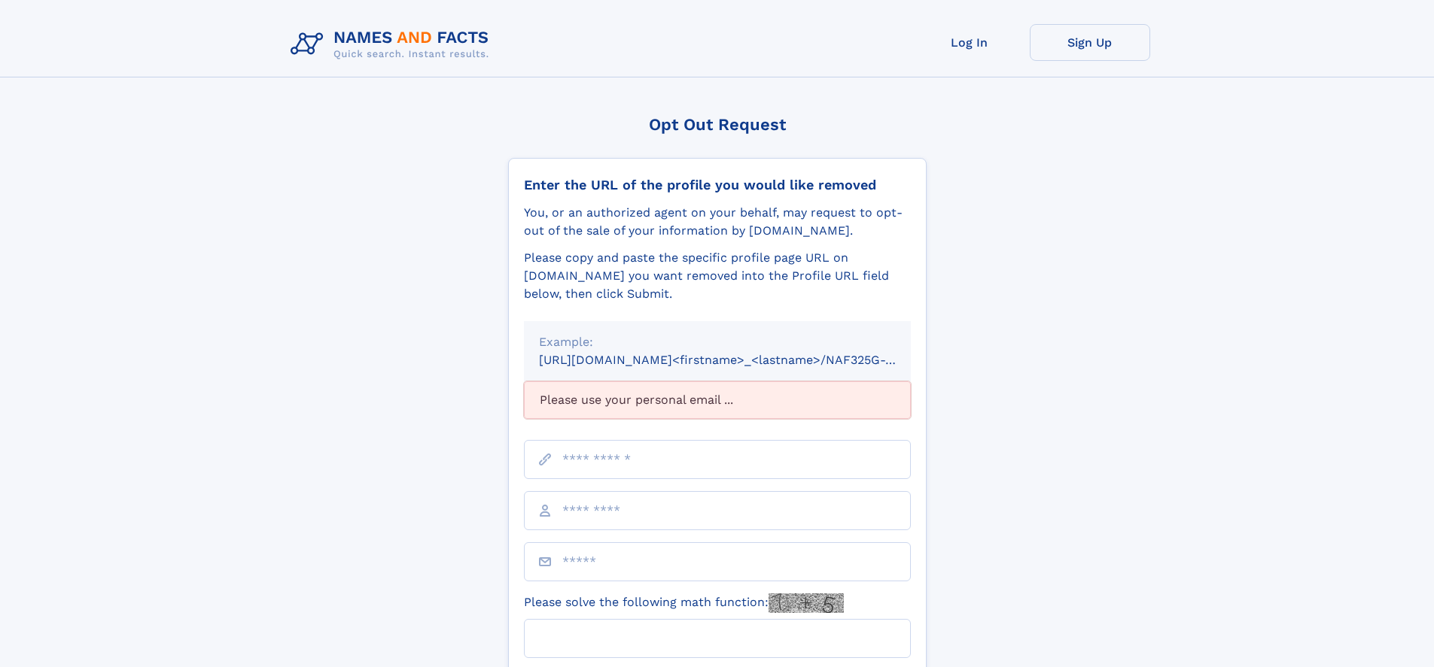 The height and width of the screenshot is (667, 1434). What do you see at coordinates (717, 124) in the screenshot?
I see `div: Opt Out Request` at bounding box center [717, 124].